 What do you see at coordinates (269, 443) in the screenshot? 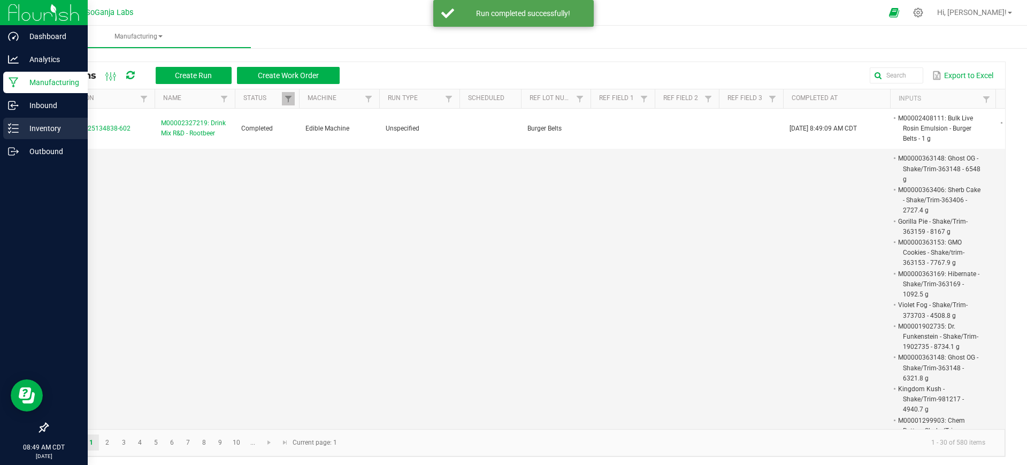
I see `span: Go to the next page` at bounding box center [269, 443].